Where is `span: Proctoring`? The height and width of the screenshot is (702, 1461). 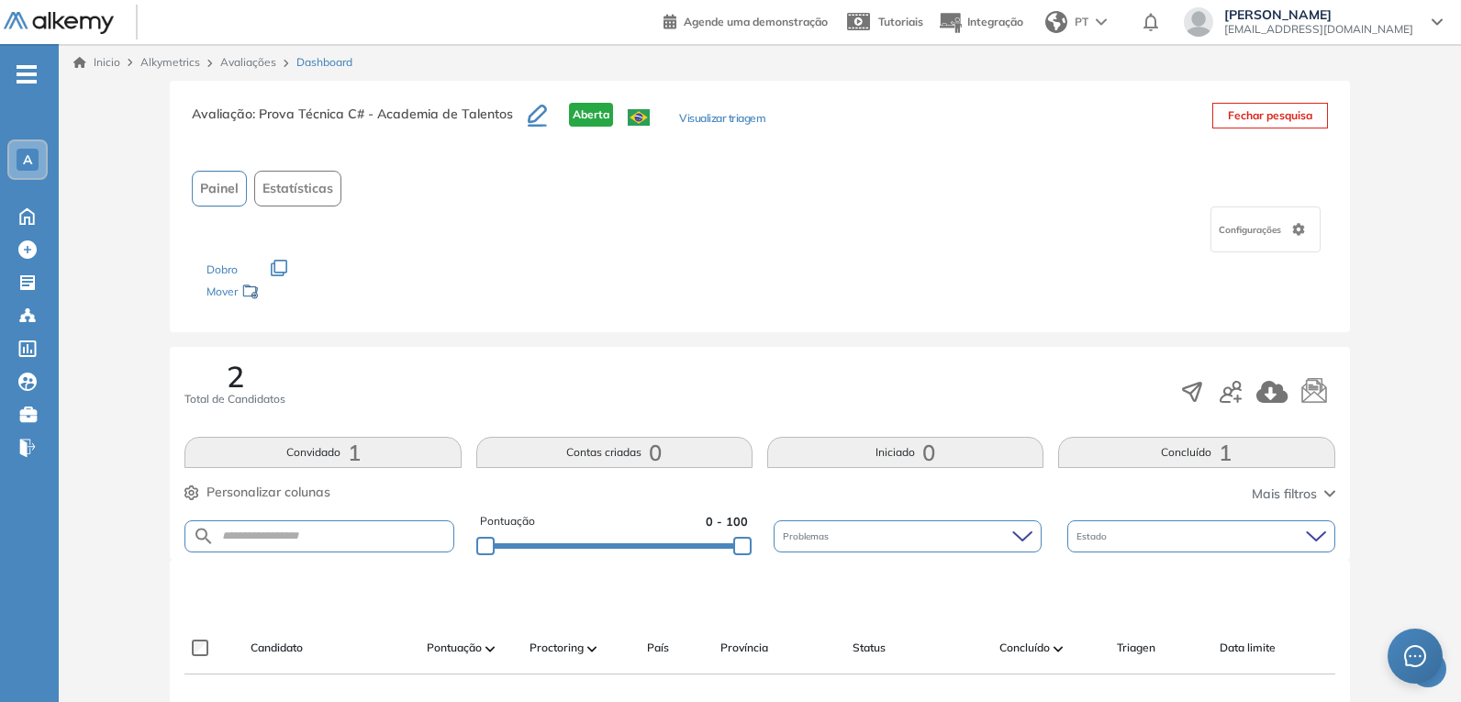 span: Proctoring is located at coordinates (556, 648).